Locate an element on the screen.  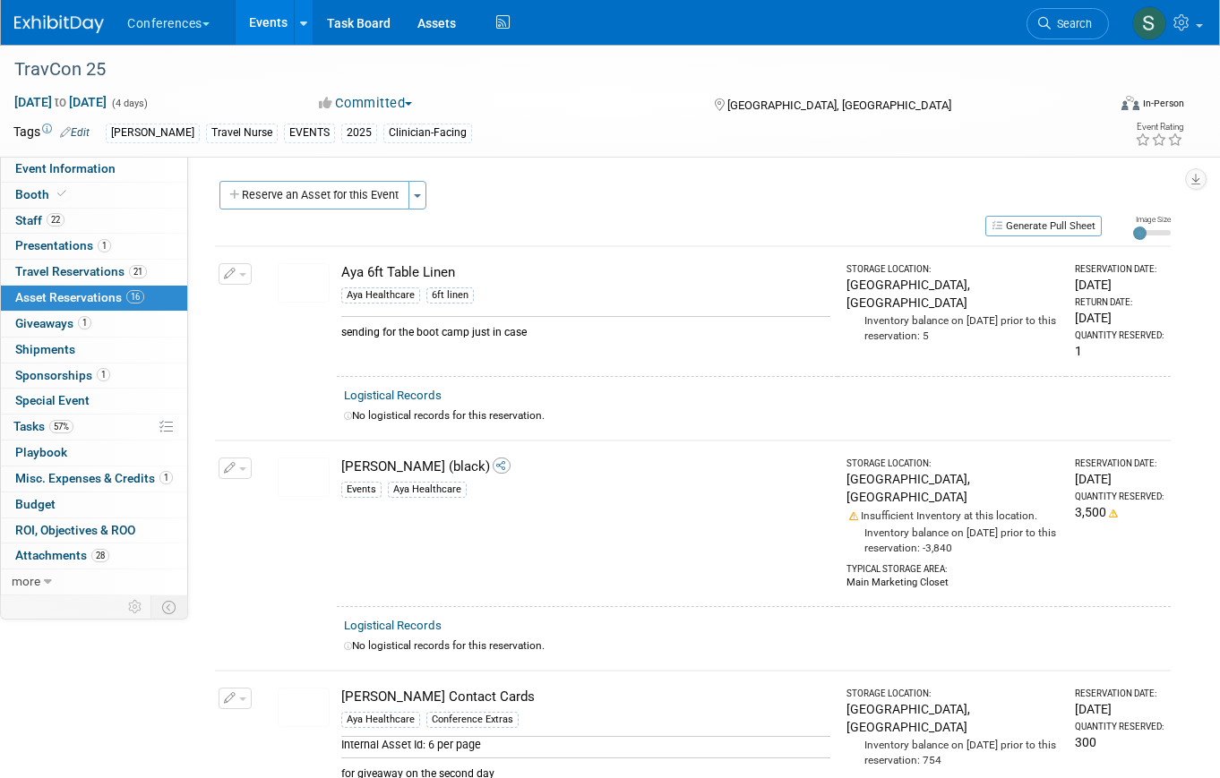
span: Special Event is located at coordinates (52, 400).